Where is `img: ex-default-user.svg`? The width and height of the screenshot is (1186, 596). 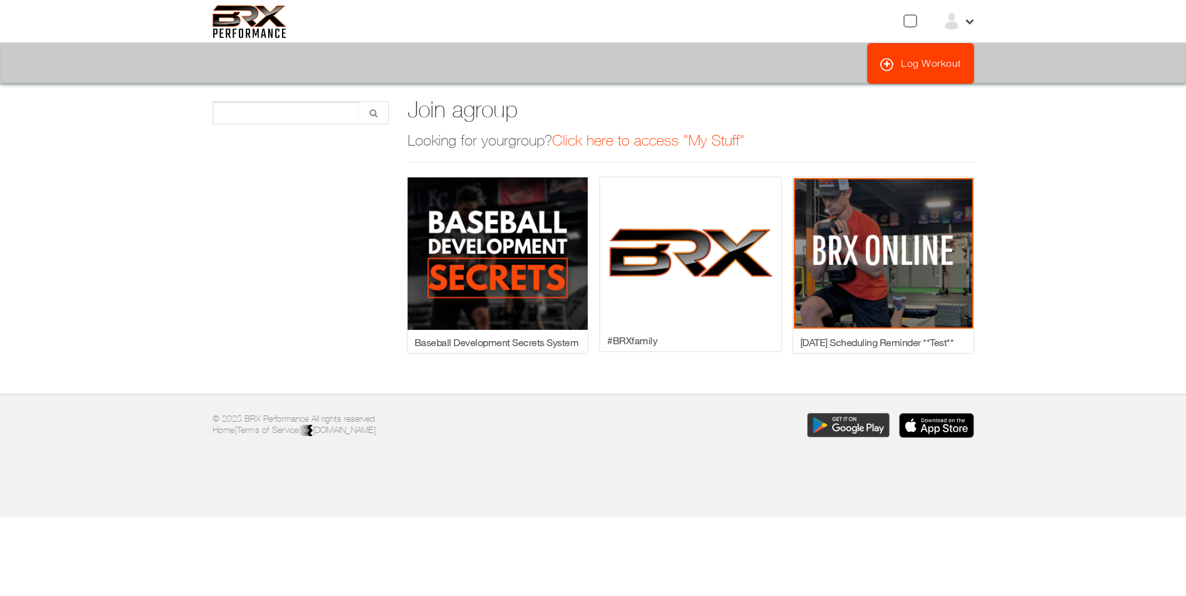 img: ex-default-user.svg is located at coordinates (952, 21).